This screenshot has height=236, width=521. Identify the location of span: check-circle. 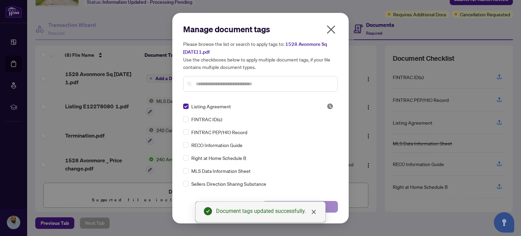
(208, 211).